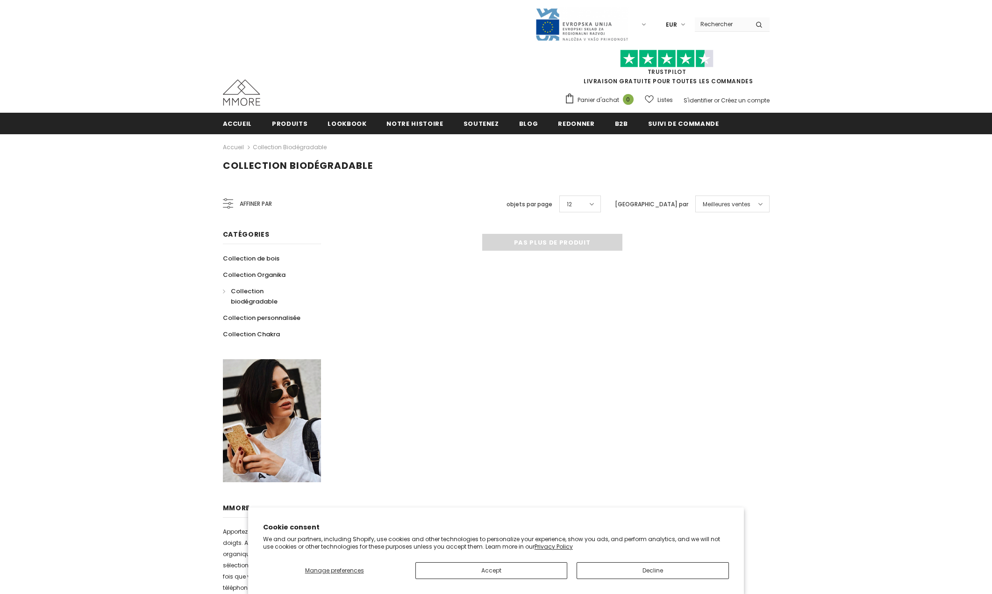 This screenshot has width=992, height=594. I want to click on a: Collection de bois, so click(251, 258).